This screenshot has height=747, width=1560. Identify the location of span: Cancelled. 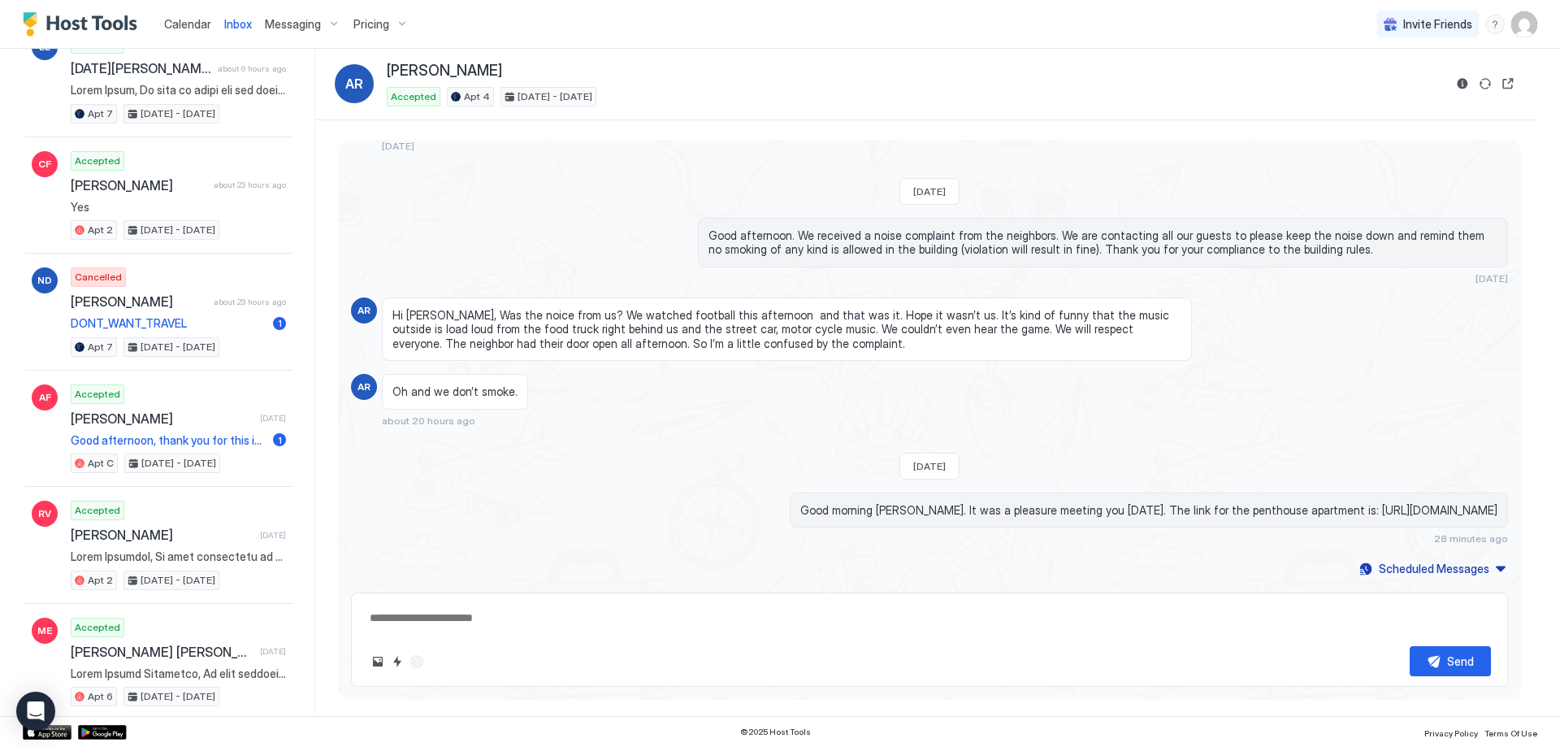
(98, 277).